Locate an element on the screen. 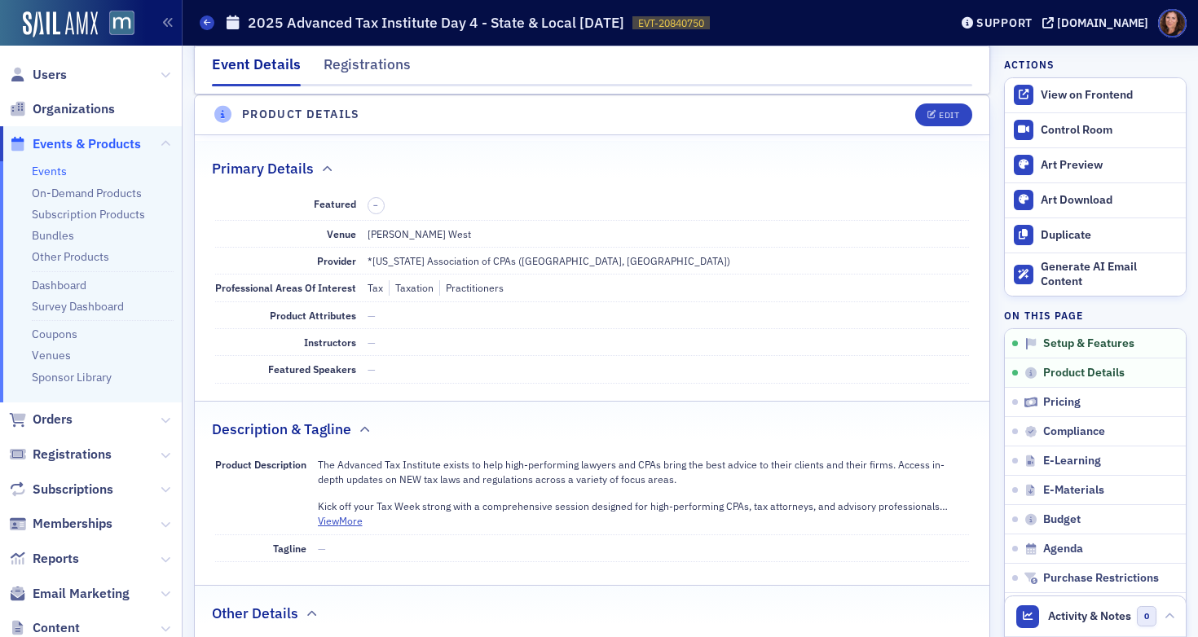 The width and height of the screenshot is (1198, 637). a: Orders is located at coordinates (41, 420).